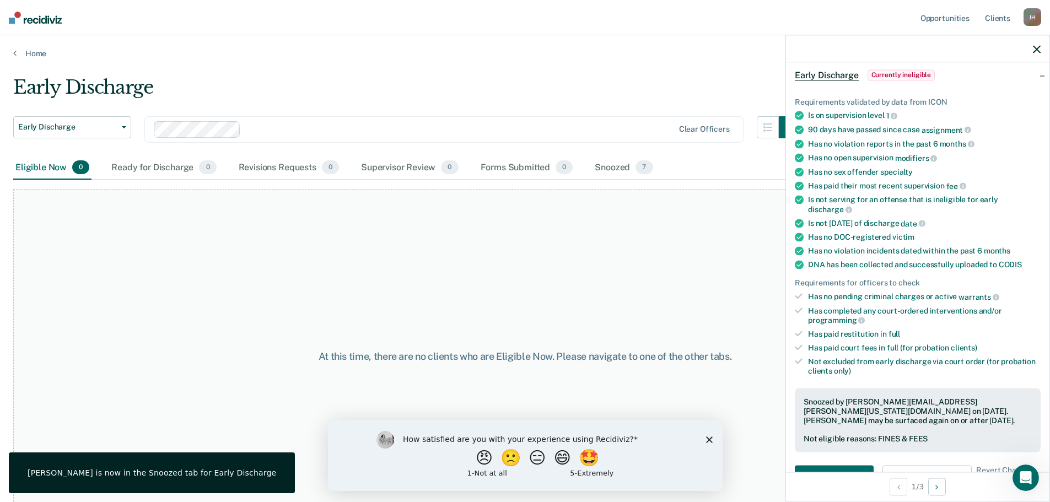 The image size is (1050, 502). What do you see at coordinates (525, 53) in the screenshot?
I see `a: Home` at bounding box center [525, 53].